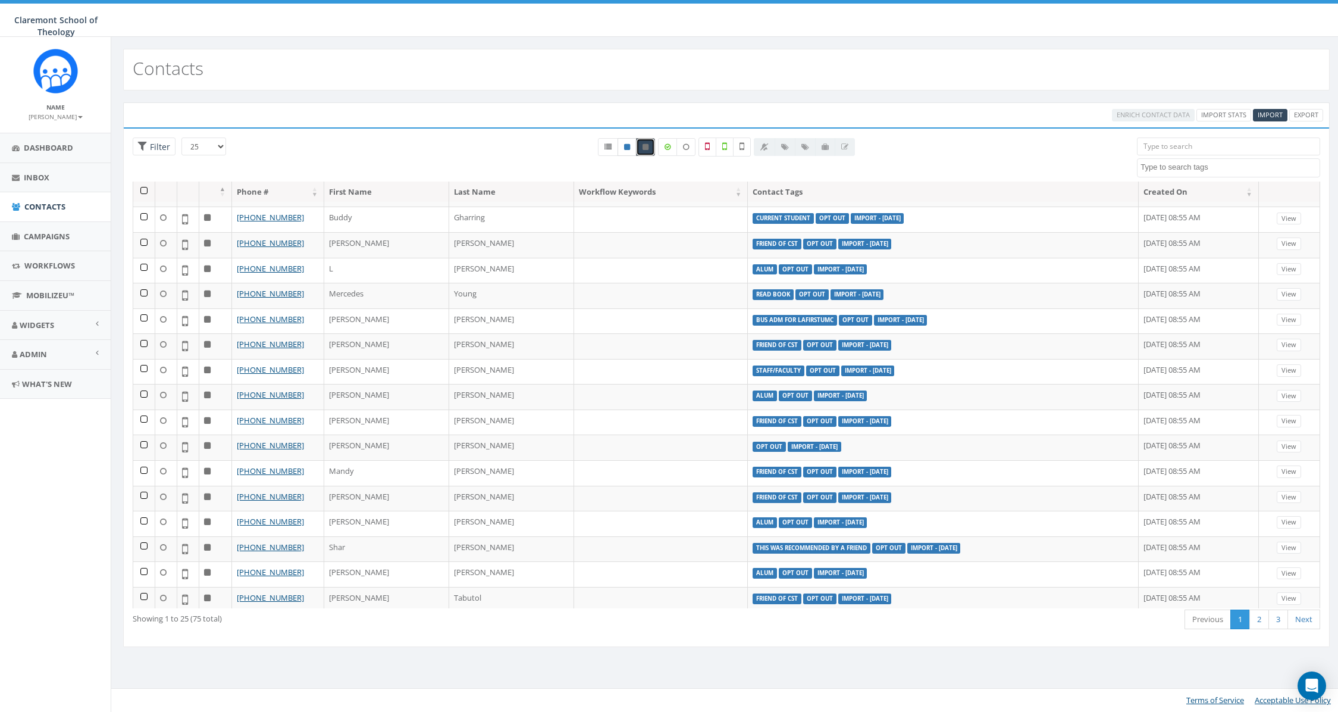  Describe the element at coordinates (1312, 685) in the screenshot. I see `div: Open Intercom Messenger` at that location.